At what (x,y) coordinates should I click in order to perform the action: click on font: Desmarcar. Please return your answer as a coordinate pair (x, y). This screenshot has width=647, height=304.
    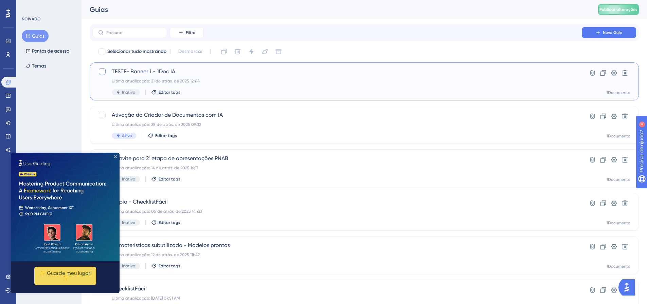
    Looking at the image, I should click on (190, 51).